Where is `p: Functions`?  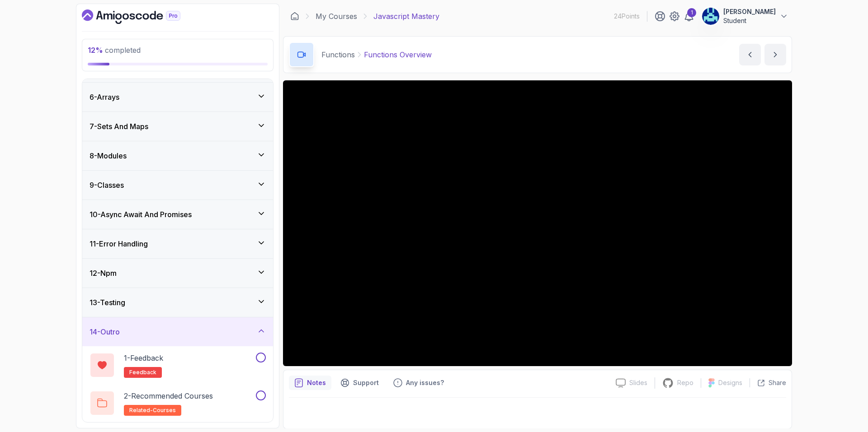 p: Functions is located at coordinates (338, 55).